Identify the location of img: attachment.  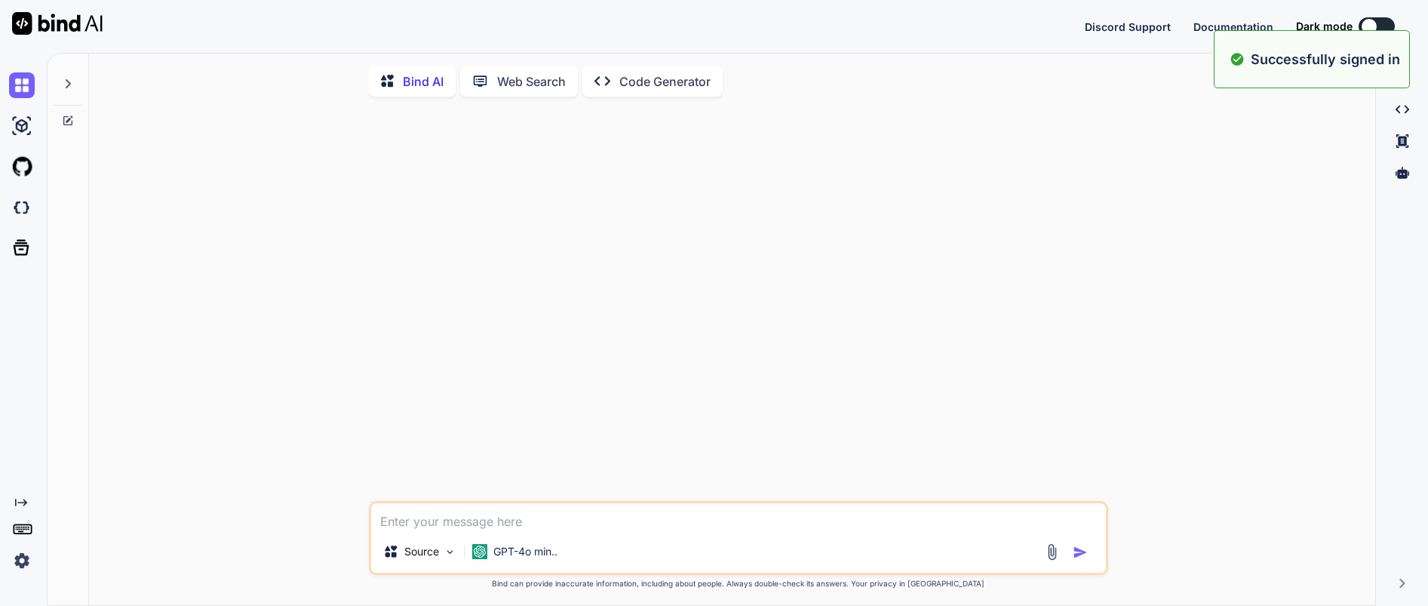
(1052, 552).